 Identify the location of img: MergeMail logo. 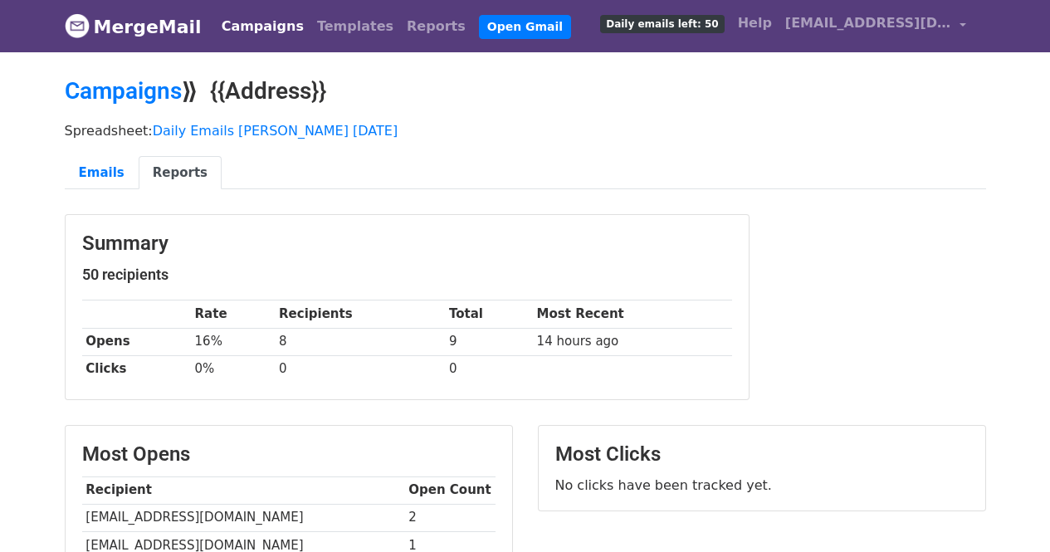
(77, 26).